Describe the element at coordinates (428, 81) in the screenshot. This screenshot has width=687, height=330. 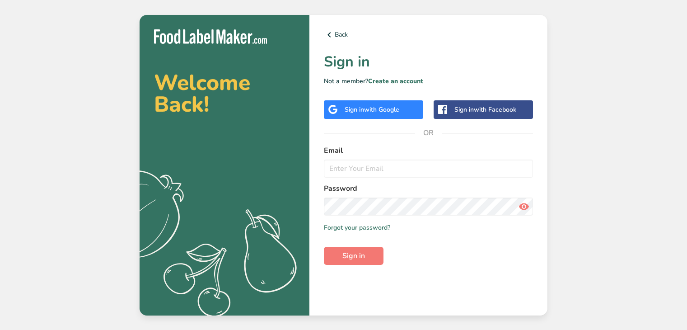
I see `p: Not a member?` at that location.